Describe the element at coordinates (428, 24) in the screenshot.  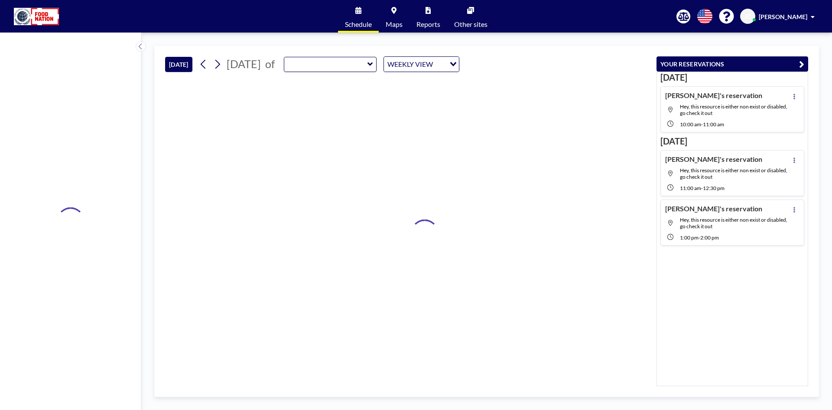
I see `span: Reports` at that location.